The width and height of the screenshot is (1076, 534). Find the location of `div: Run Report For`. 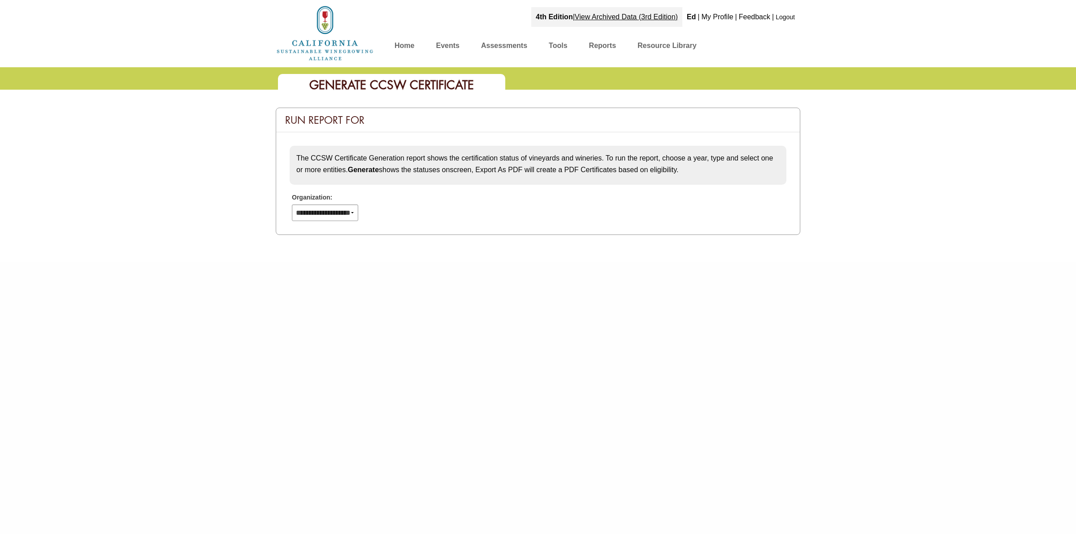

div: Run Report For is located at coordinates (538, 120).